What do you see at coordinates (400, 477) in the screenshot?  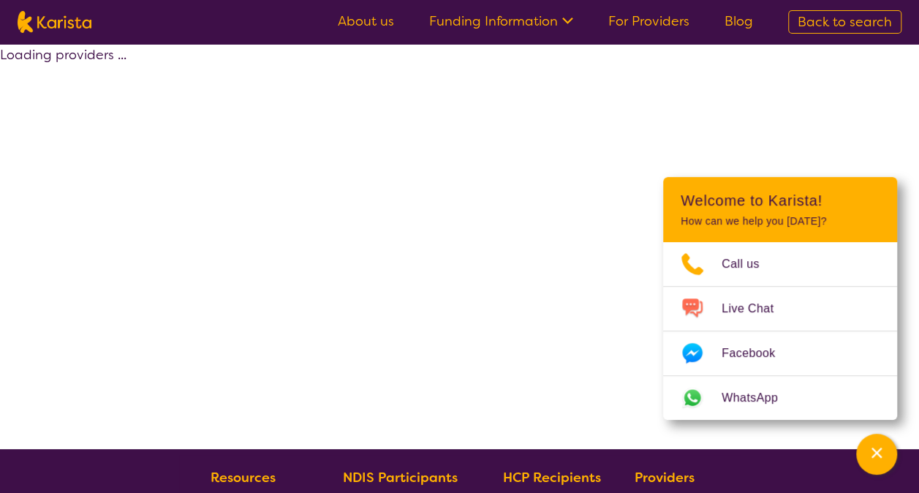 I see `b: NDIS Participants` at bounding box center [400, 477].